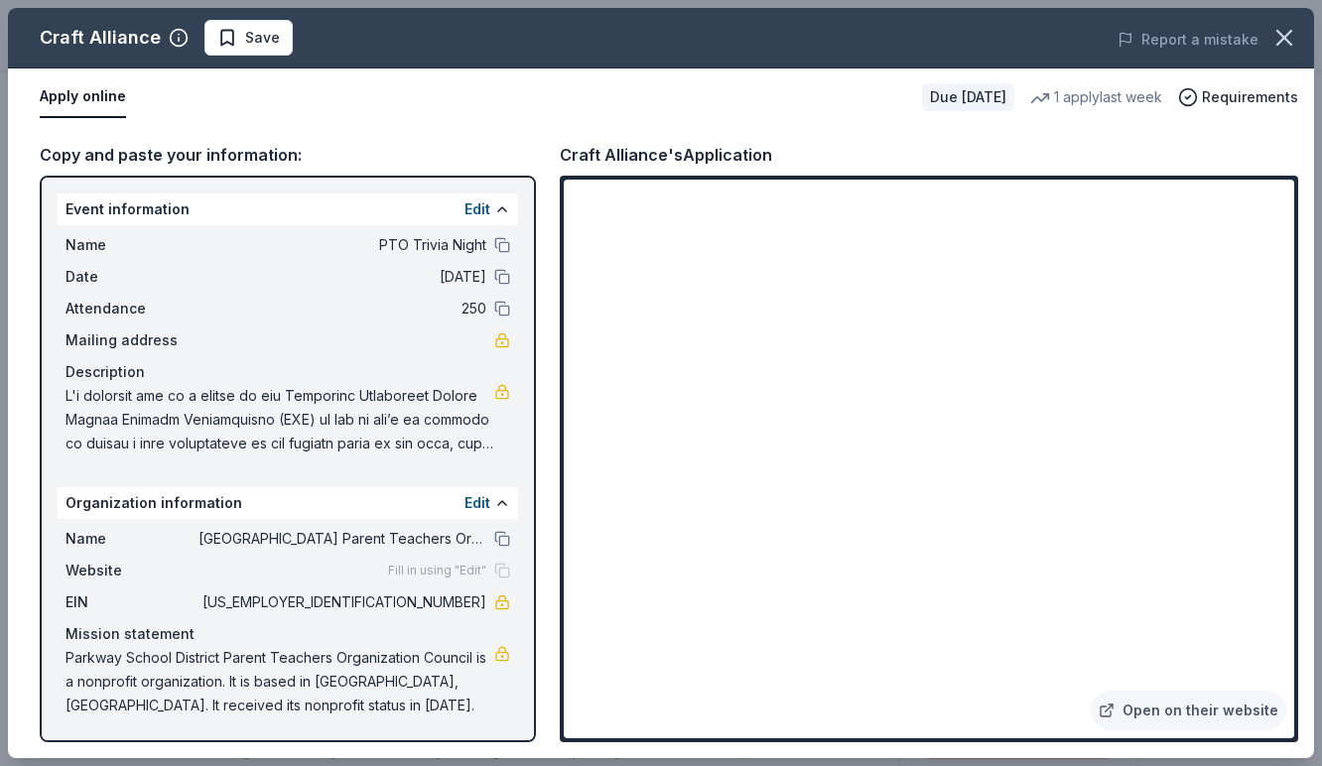  Describe the element at coordinates (248, 38) in the screenshot. I see `button: Save` at that location.